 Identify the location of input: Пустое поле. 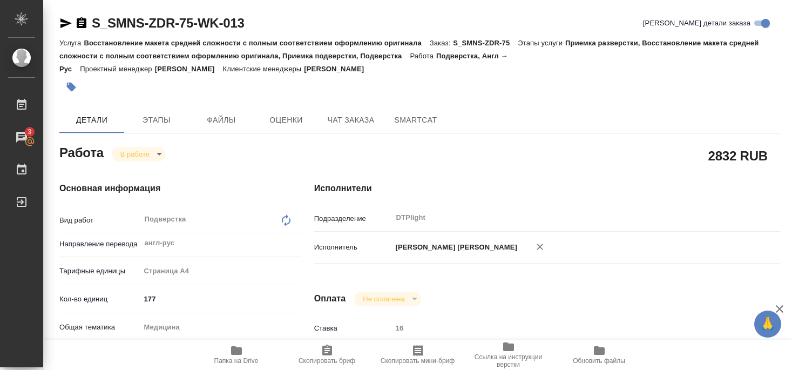
(566, 328).